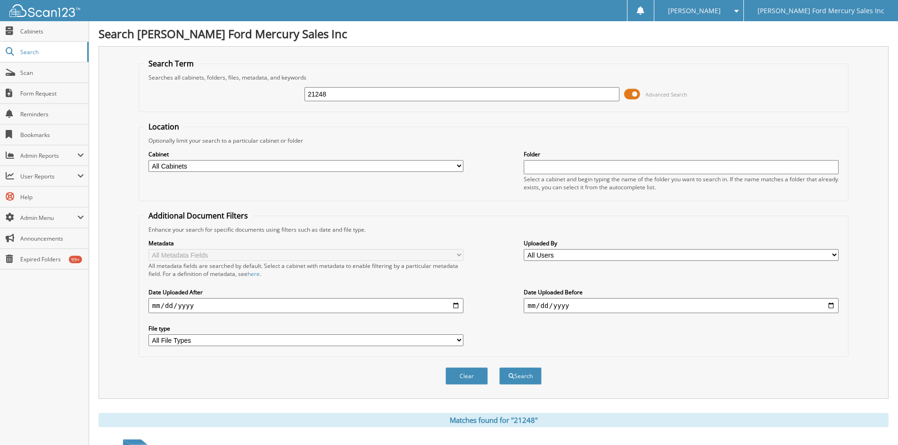 The image size is (898, 445). What do you see at coordinates (494, 420) in the screenshot?
I see `div: Matches found for "21248"` at bounding box center [494, 420].